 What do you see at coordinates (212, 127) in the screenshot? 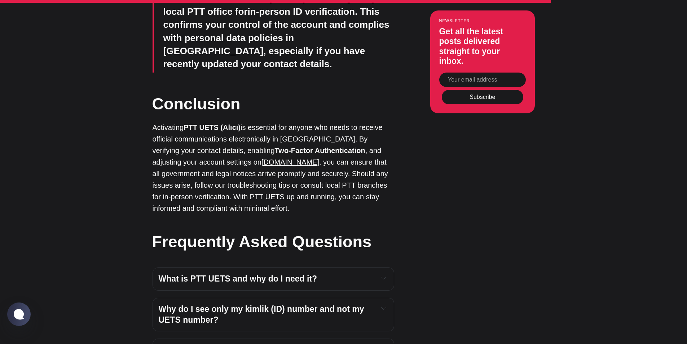
I see `strong: PTT UETS (Alıcı)` at bounding box center [212, 127].